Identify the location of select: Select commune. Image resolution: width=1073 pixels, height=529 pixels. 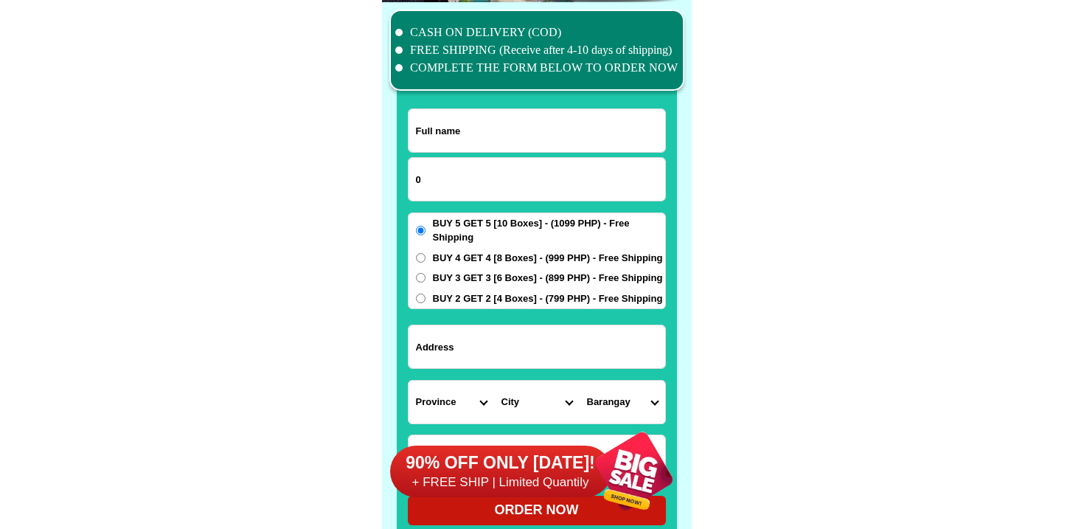
(623, 402).